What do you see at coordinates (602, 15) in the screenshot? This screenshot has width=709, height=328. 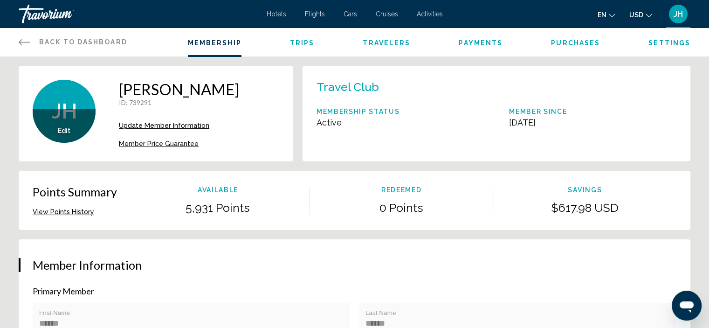 I see `span: en` at bounding box center [602, 15].